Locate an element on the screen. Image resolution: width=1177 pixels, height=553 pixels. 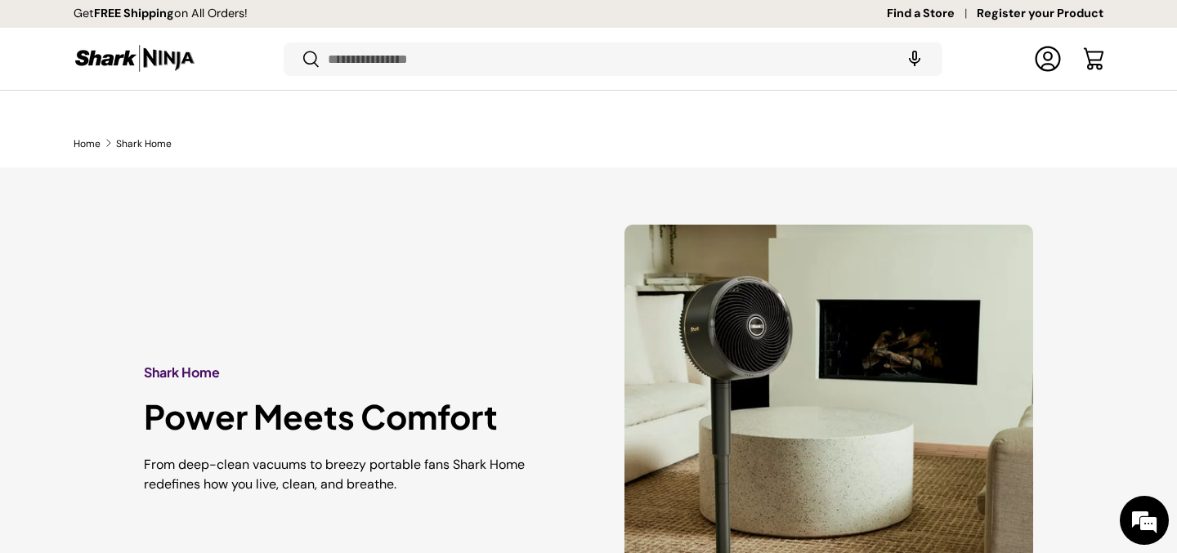
a: Shark Ninja Philippines is located at coordinates (135, 58).